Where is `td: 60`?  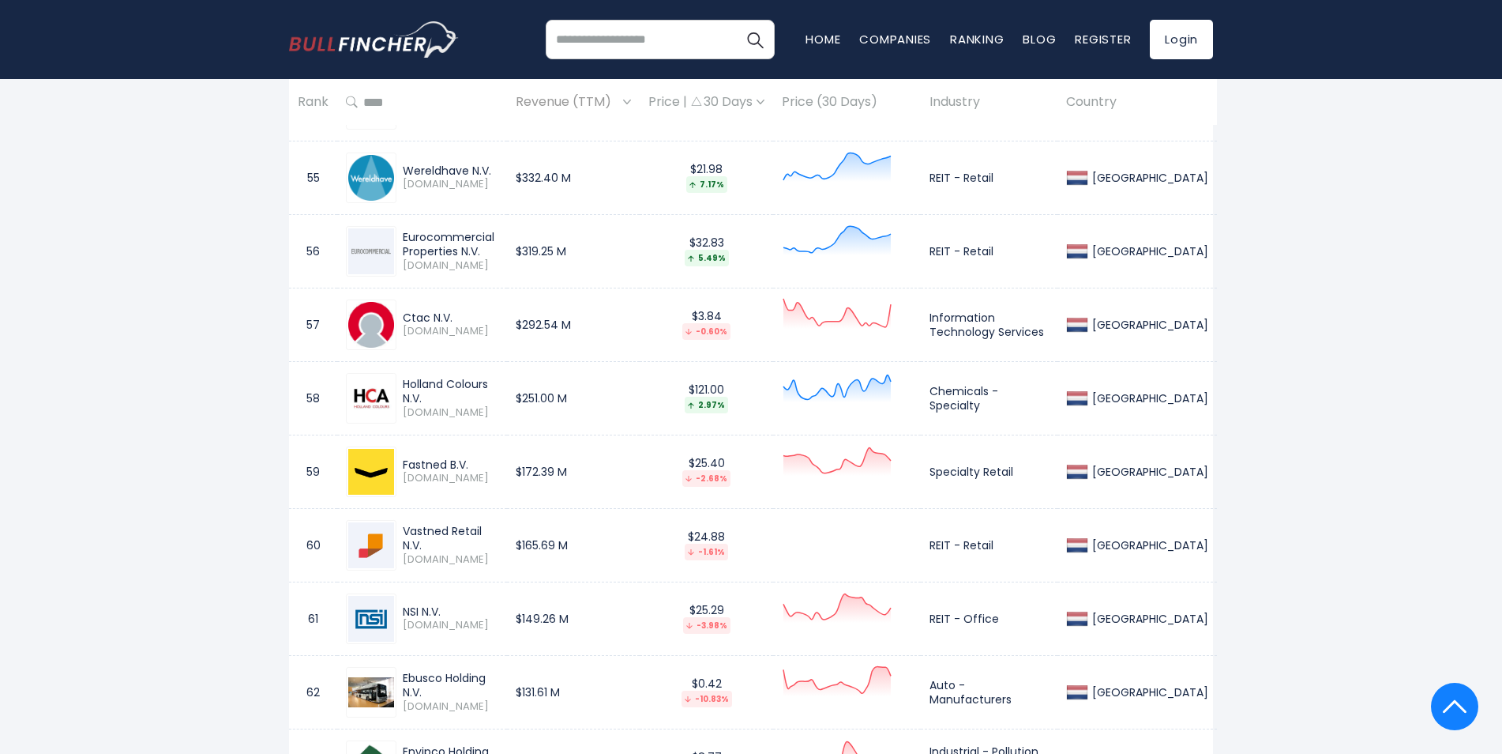 td: 60 is located at coordinates (313, 544).